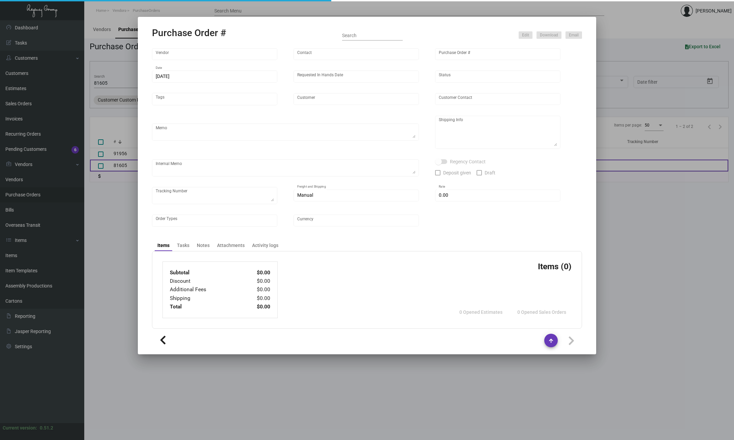 This screenshot has height=440, width=734. What do you see at coordinates (542, 312) in the screenshot?
I see `button: 0 Opened Sales Orders` at bounding box center [542, 312].